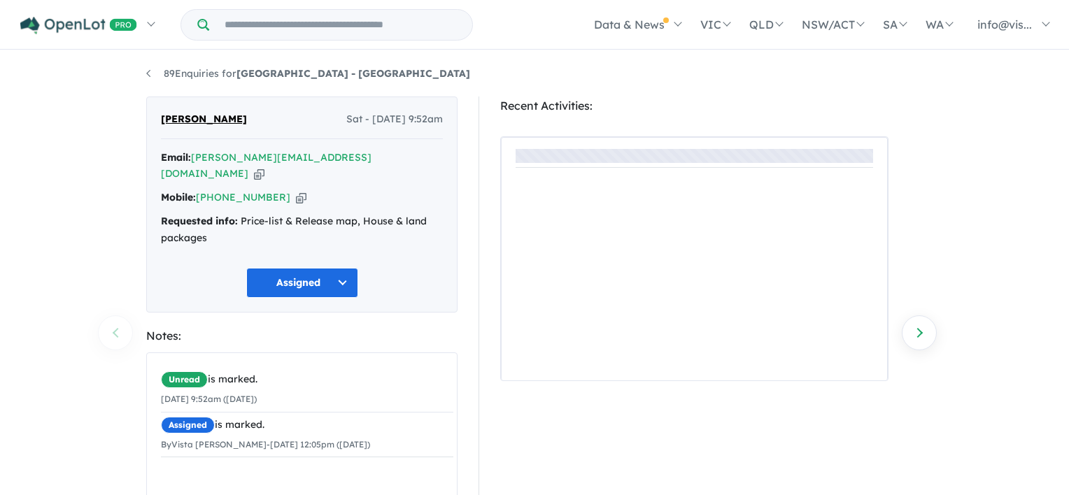 This screenshot has width=1069, height=495. I want to click on span: info@vis..., so click(1004, 24).